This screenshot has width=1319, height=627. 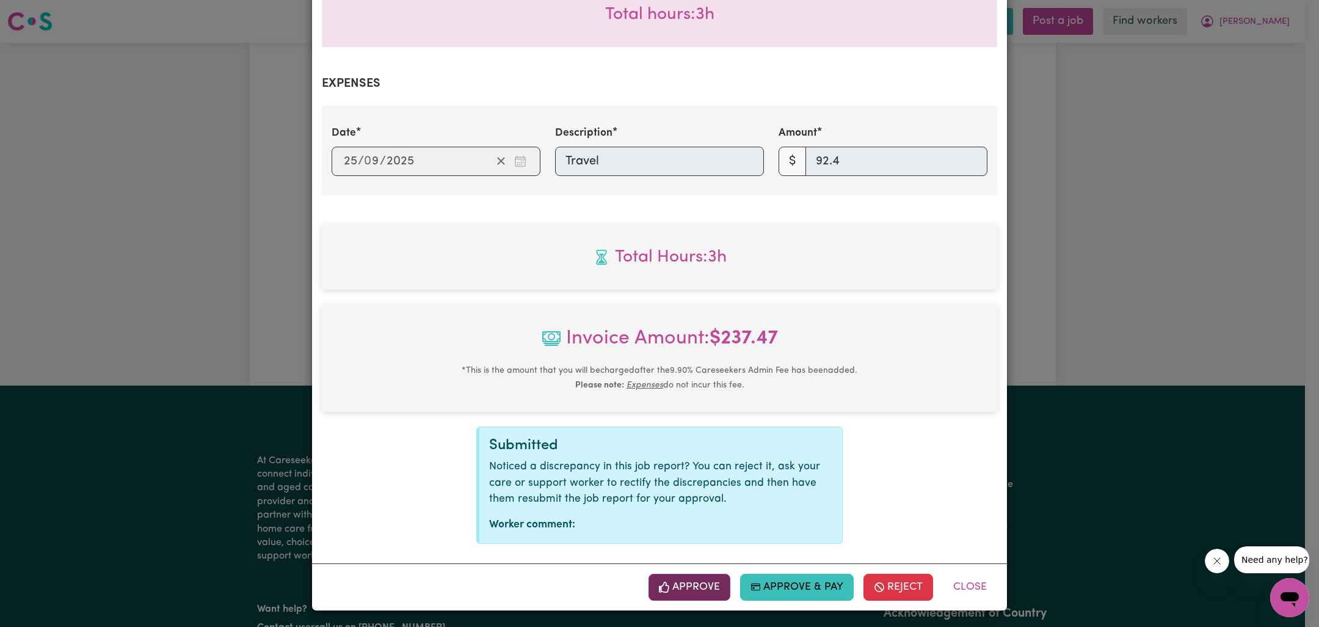 I want to click on b: Please note:, so click(x=600, y=385).